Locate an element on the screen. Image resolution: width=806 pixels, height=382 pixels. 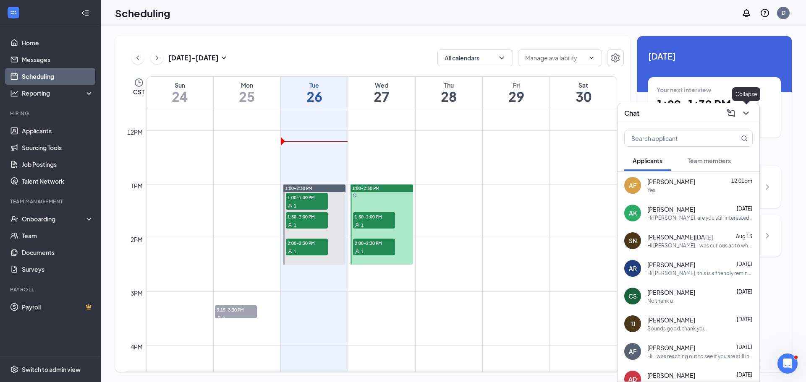
a: Documents is located at coordinates (58, 253).